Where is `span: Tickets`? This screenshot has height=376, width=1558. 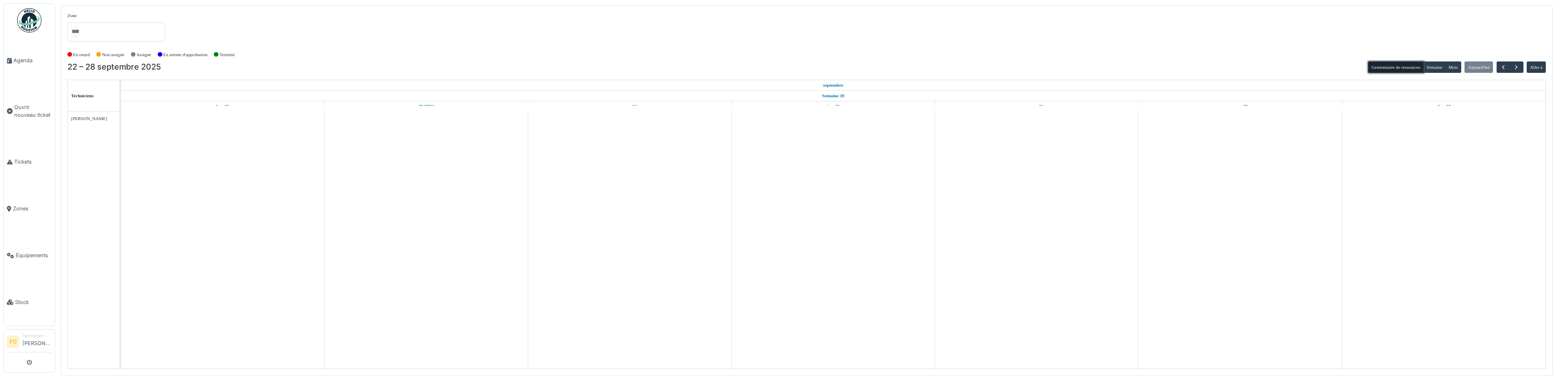
span: Tickets is located at coordinates (33, 161).